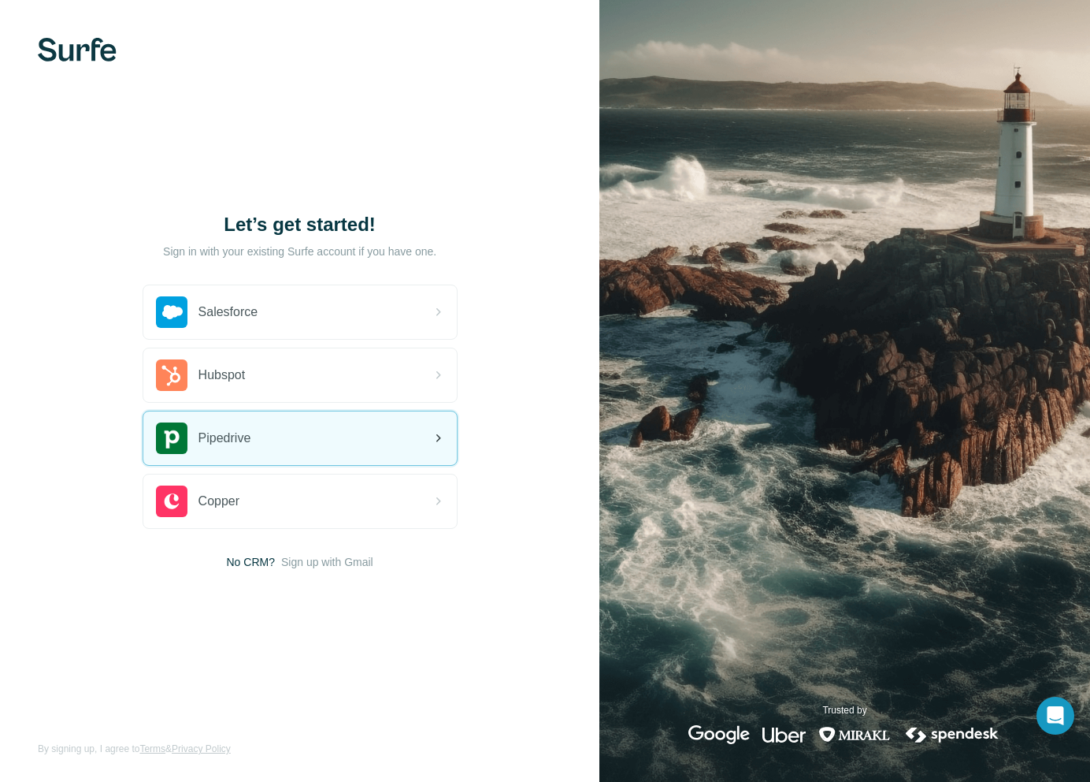  Describe the element at coordinates (719, 734) in the screenshot. I see `img: google's logo` at that location.